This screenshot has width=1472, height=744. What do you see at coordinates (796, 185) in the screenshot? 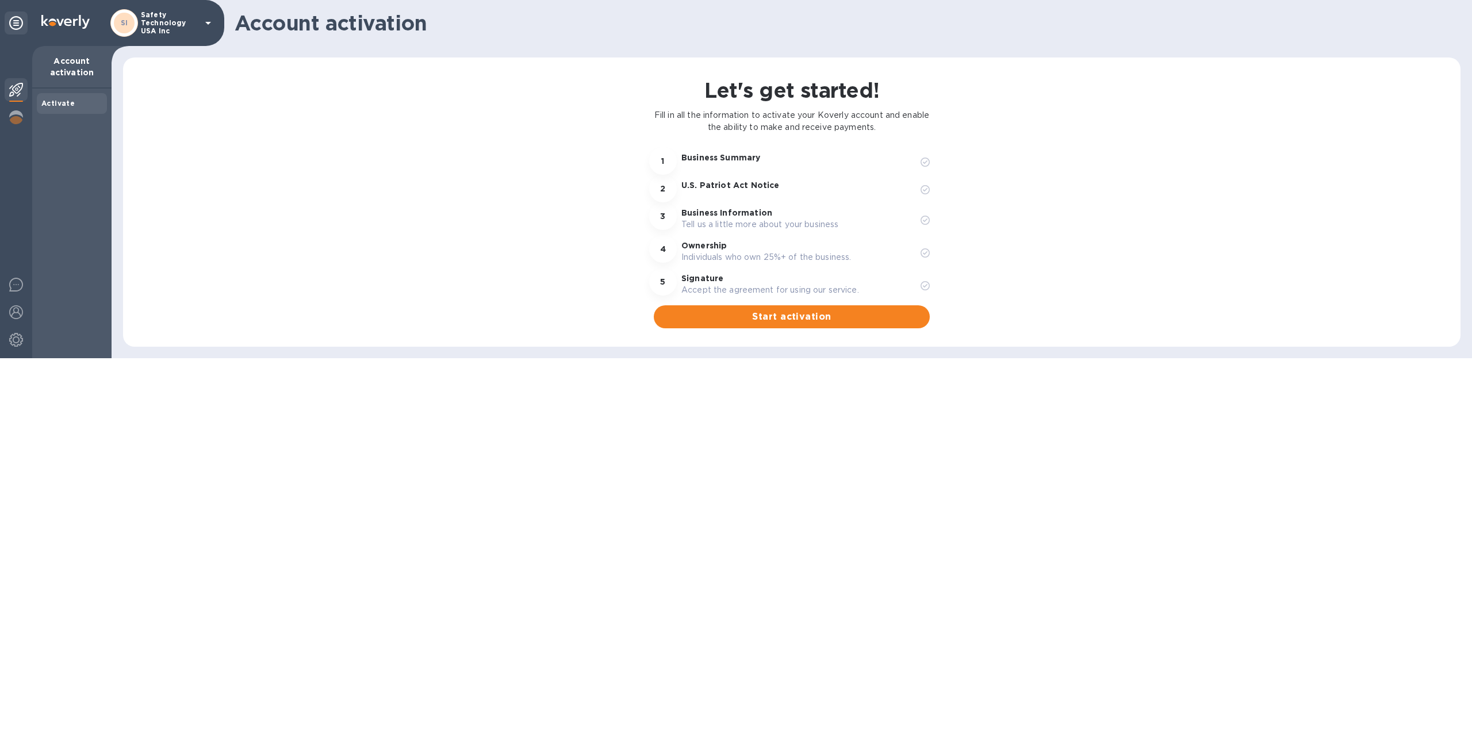
I see `p: U.S. Patriot Act Notice` at bounding box center [796, 185].